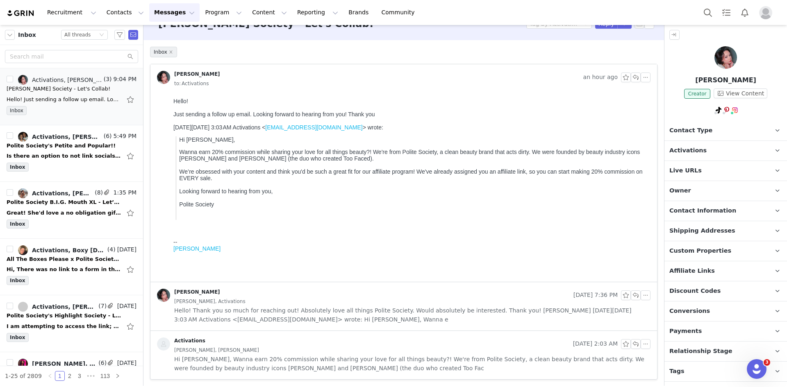 The width and height of the screenshot is (787, 387). What do you see at coordinates (359, 12) in the screenshot?
I see `a: Brands` at bounding box center [359, 12].